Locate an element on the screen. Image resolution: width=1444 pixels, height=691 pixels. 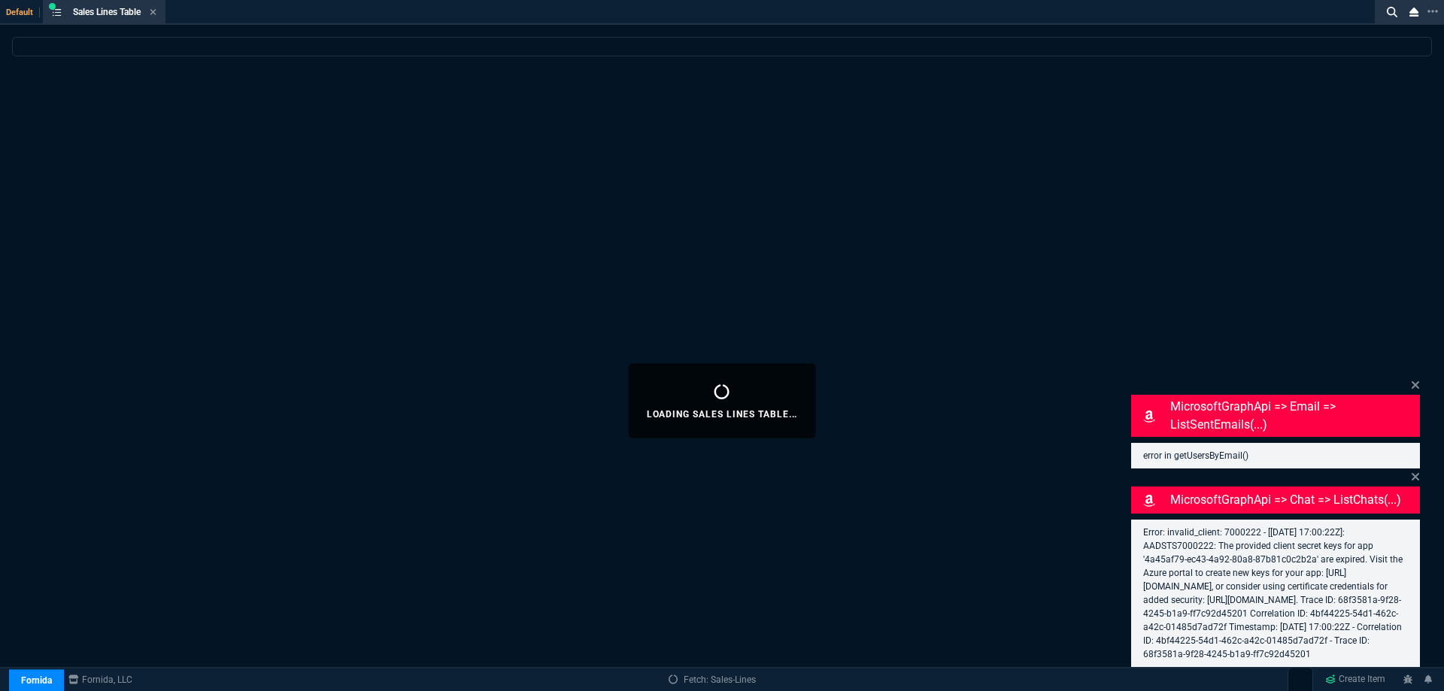
nx-icon: Open New Tab is located at coordinates (1433, 11).